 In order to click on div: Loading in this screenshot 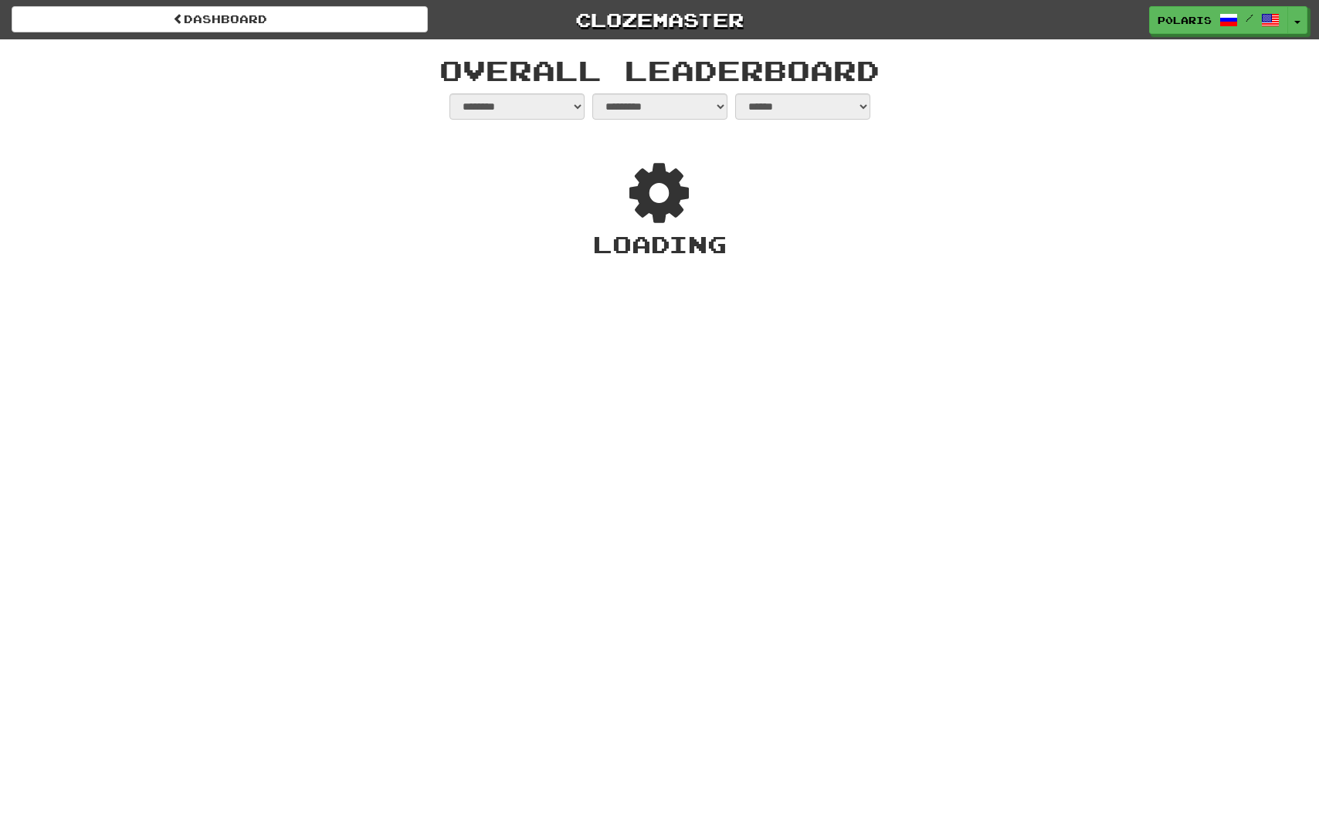, I will do `click(660, 244)`.